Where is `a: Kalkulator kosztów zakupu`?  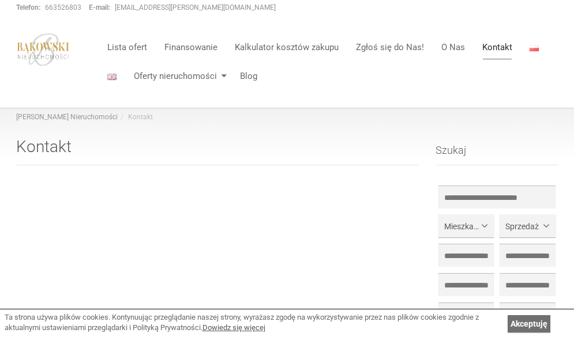 a: Kalkulator kosztów zakupu is located at coordinates (286, 47).